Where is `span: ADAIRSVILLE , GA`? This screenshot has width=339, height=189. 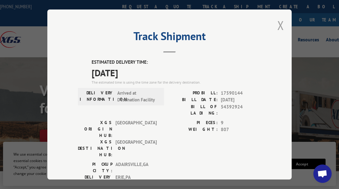
span: ADAIRSVILLE , GA is located at coordinates (136, 167).